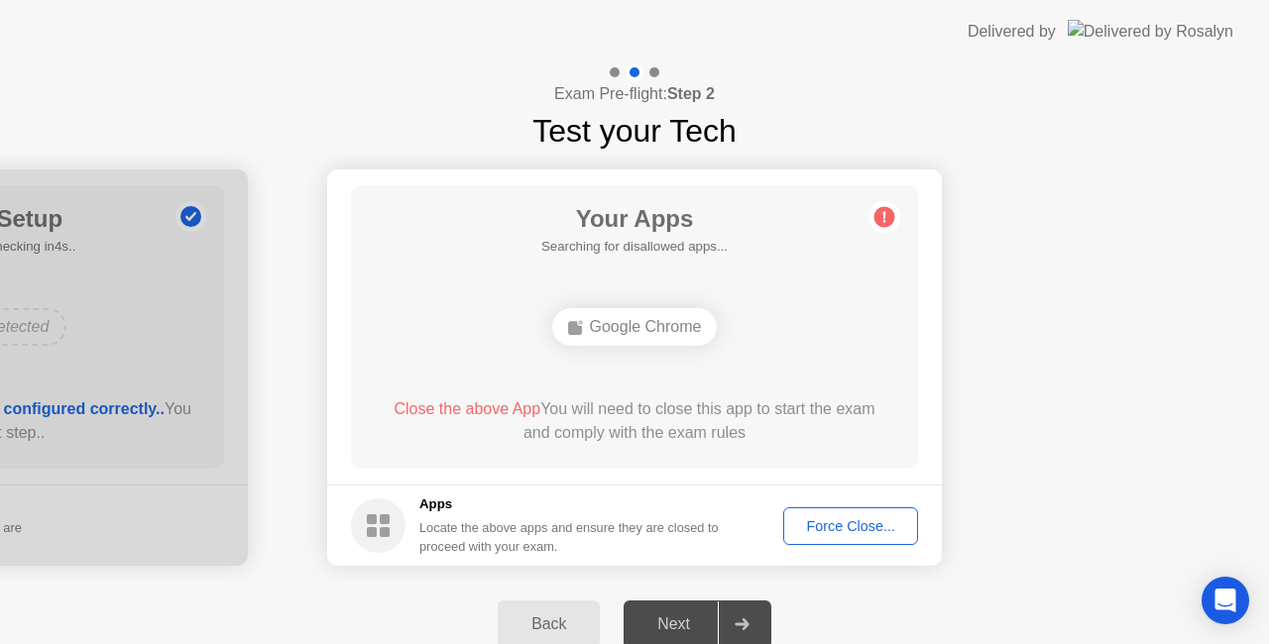 The height and width of the screenshot is (644, 1269). Describe the element at coordinates (467, 408) in the screenshot. I see `span: Close the above App` at that location.